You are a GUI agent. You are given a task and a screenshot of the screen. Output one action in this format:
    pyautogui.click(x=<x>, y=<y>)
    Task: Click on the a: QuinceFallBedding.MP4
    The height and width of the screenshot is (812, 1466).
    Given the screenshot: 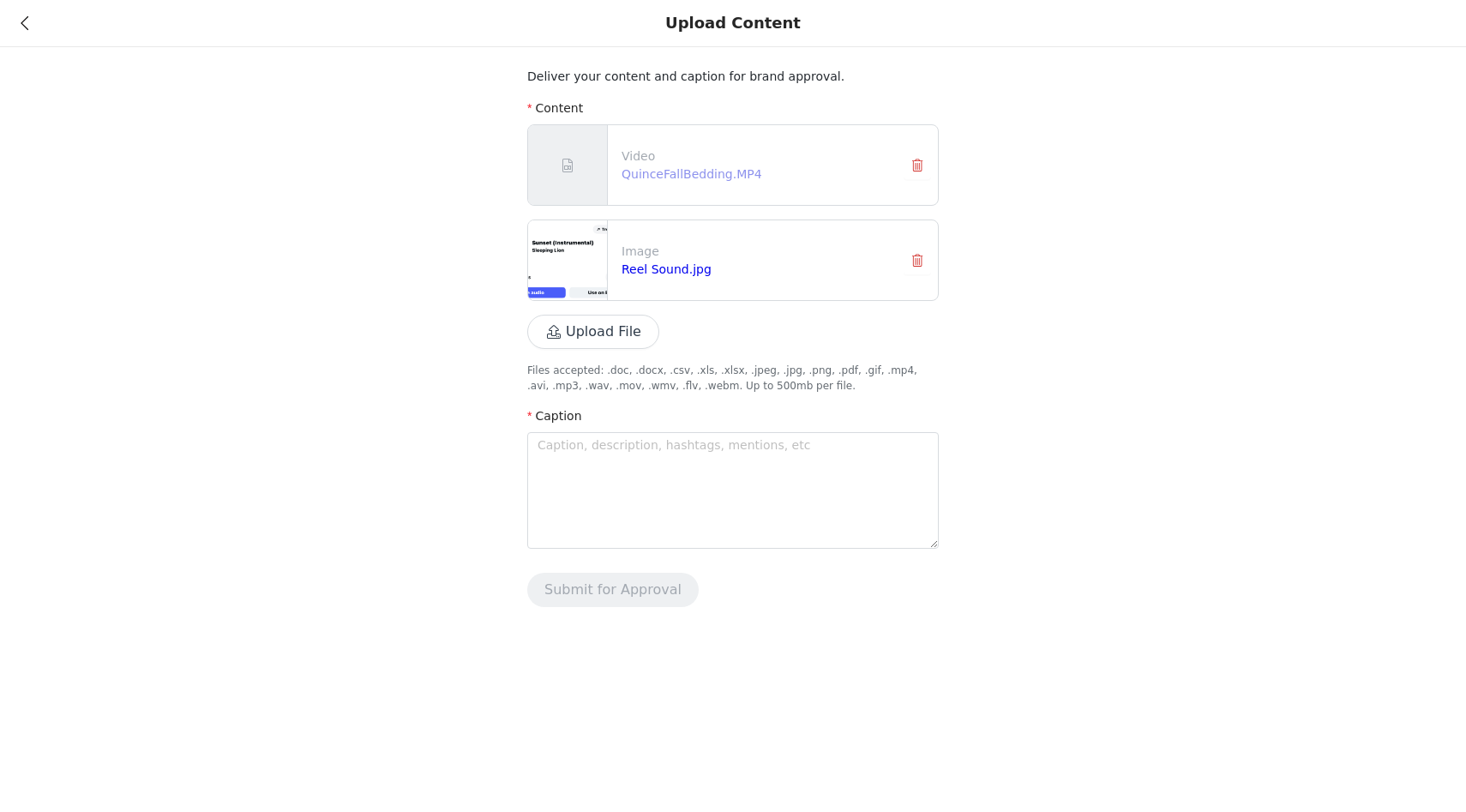 What is the action you would take?
    pyautogui.click(x=692, y=174)
    